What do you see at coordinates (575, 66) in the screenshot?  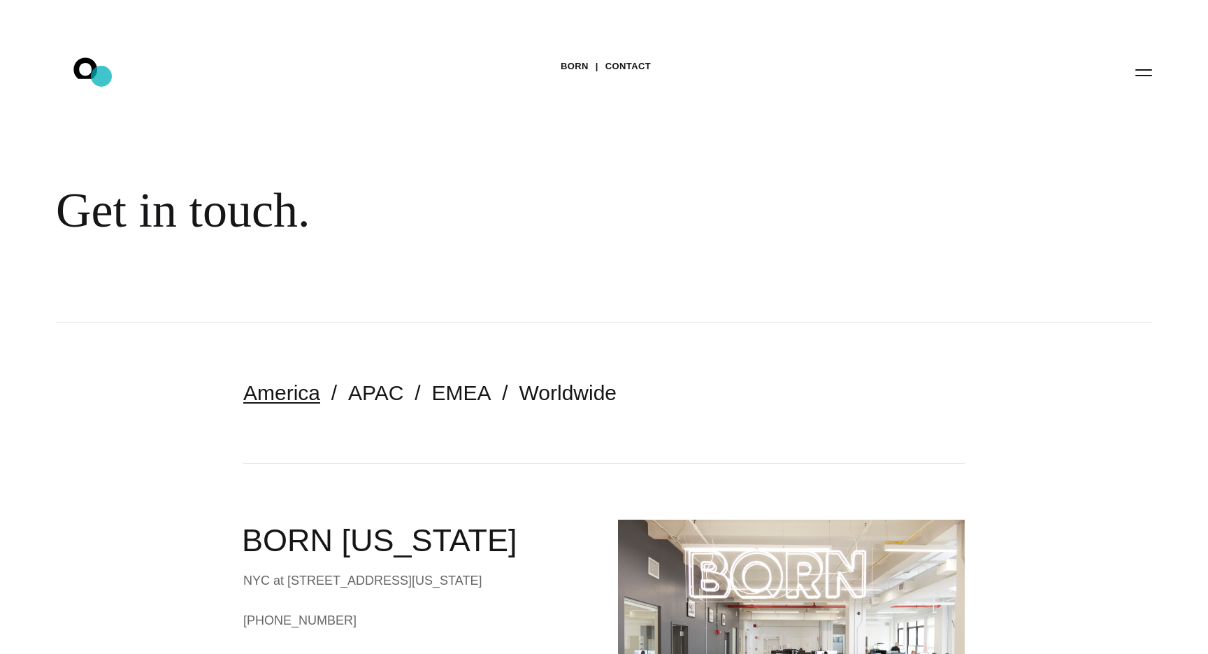 I see `a: BORN` at bounding box center [575, 66].